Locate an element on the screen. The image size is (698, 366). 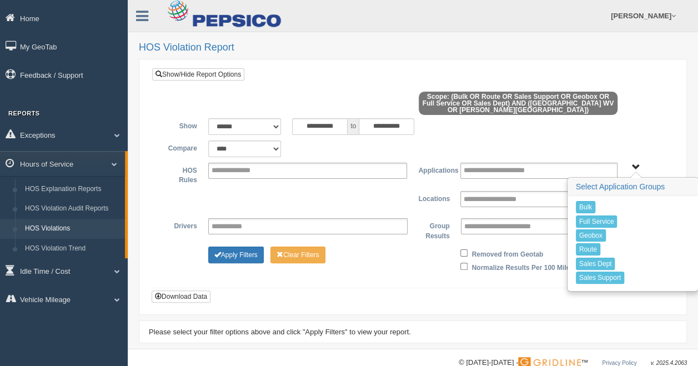
button: Full Service is located at coordinates (596, 221).